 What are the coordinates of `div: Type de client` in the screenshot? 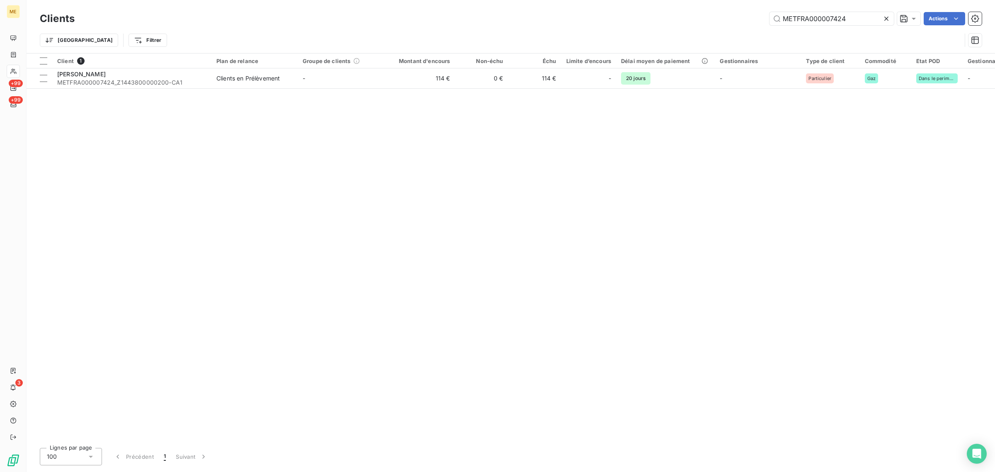 It's located at (830, 61).